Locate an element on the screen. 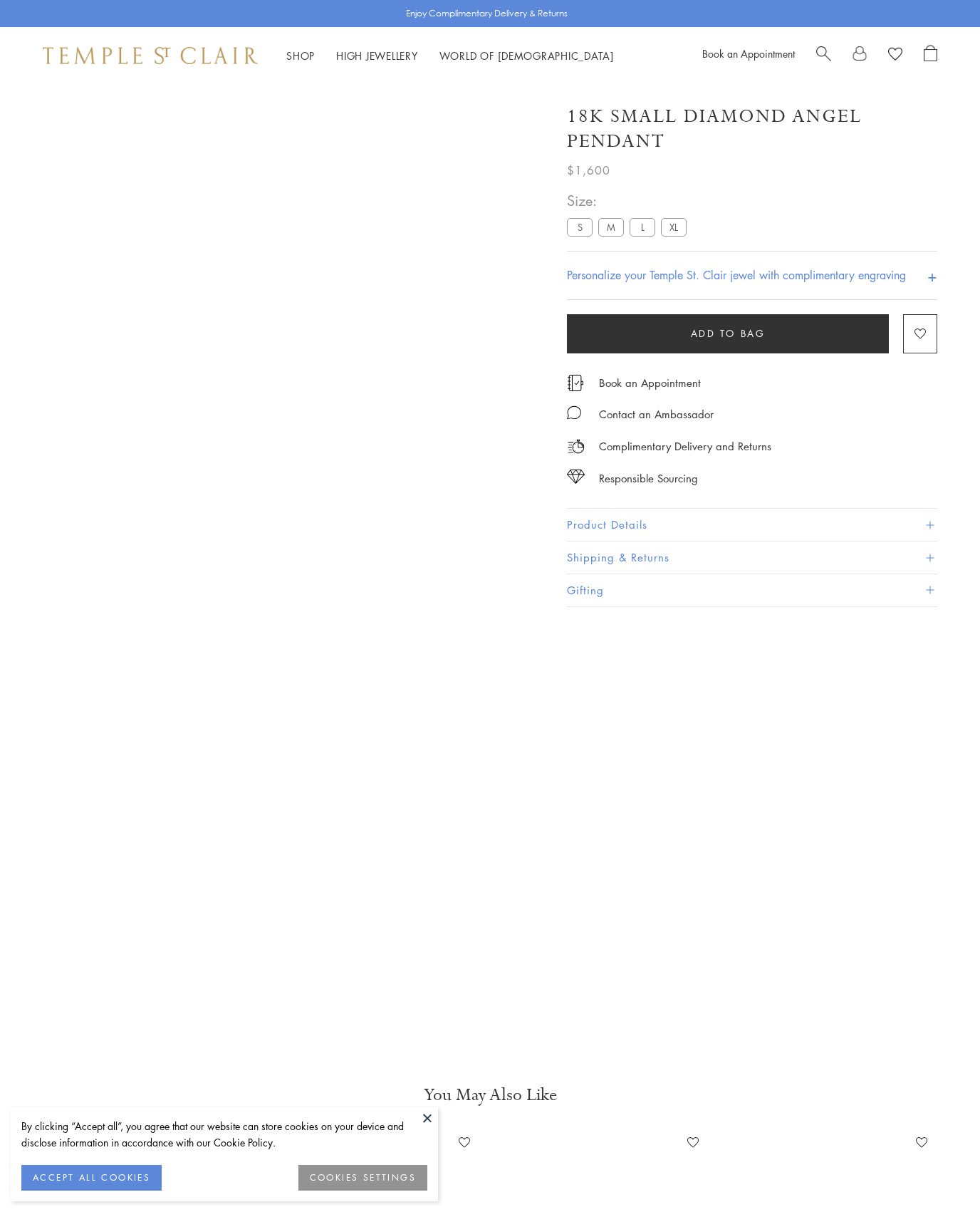  div: Responsible Sourcing is located at coordinates (648, 478).